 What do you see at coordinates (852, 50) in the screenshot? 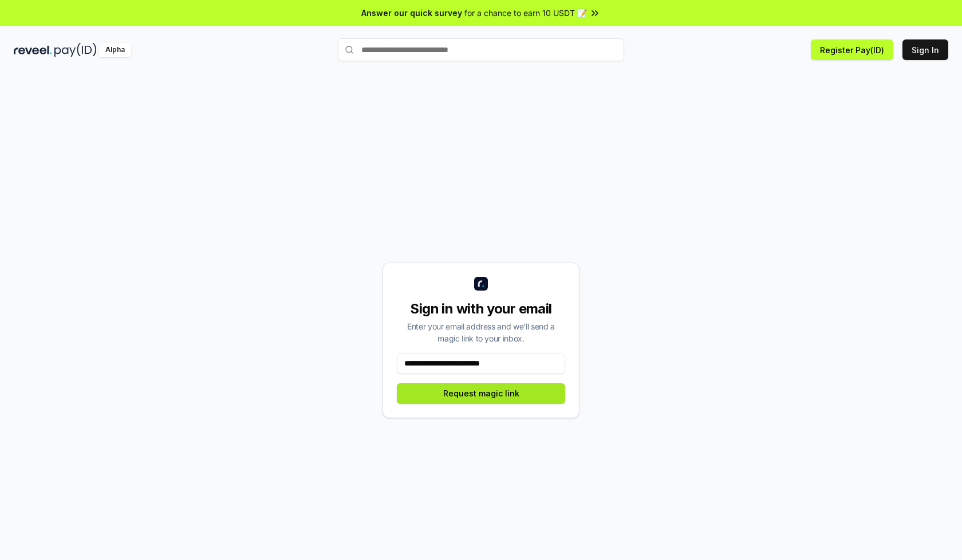
I see `button: Register Pay(ID)` at bounding box center [852, 50].